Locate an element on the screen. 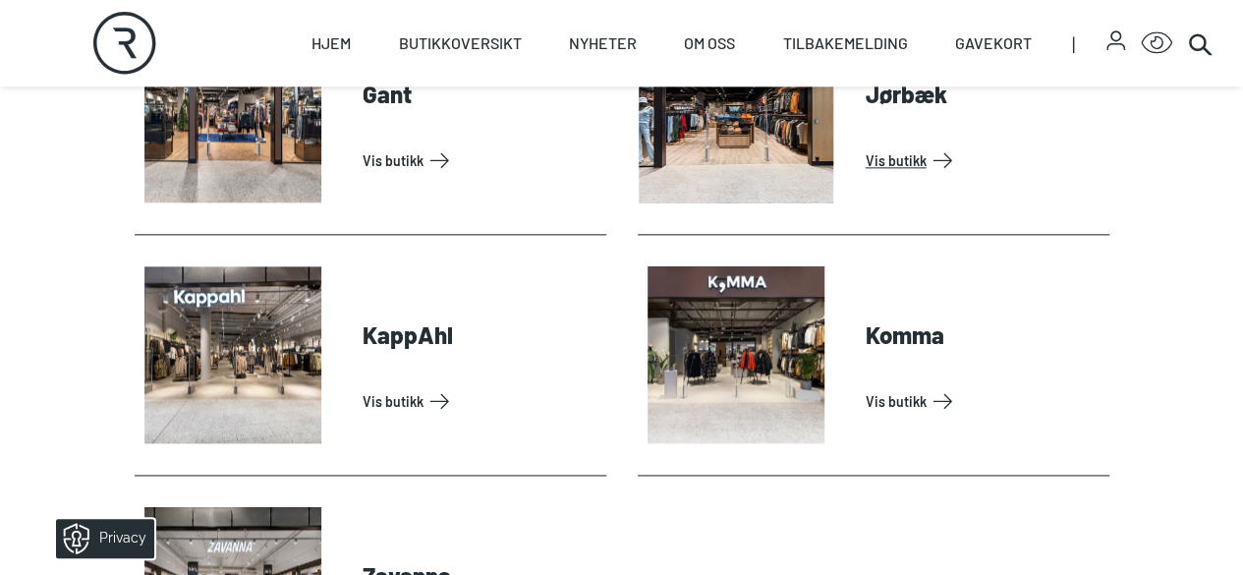 The width and height of the screenshot is (1243, 575). a: Vis Butikk: Komma is located at coordinates (984, 401).